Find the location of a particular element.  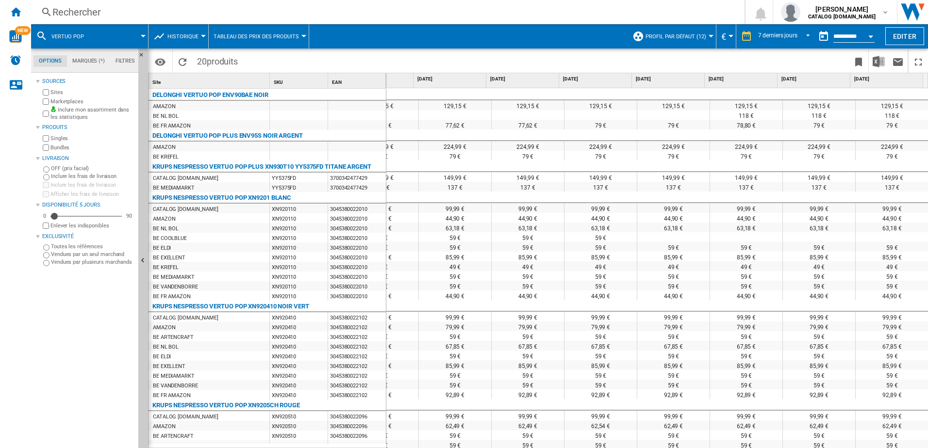

div: 63,18 € is located at coordinates (527, 228).